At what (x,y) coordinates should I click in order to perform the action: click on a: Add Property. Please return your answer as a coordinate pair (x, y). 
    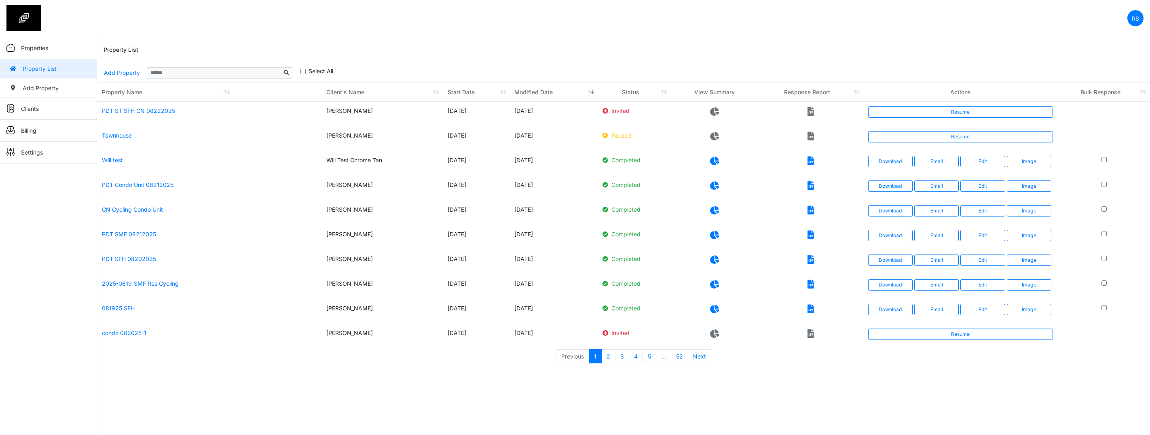
    Looking at the image, I should click on (122, 72).